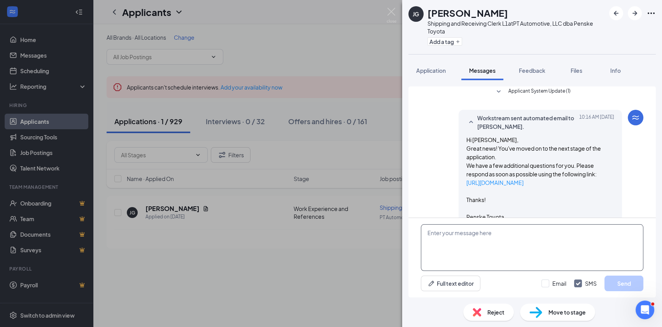  What do you see at coordinates (516, 27) in the screenshot?
I see `div: Shipping and Receiving Clerk L1 at PT Automotive, LLC dba Penske Toyota` at bounding box center [516, 27].